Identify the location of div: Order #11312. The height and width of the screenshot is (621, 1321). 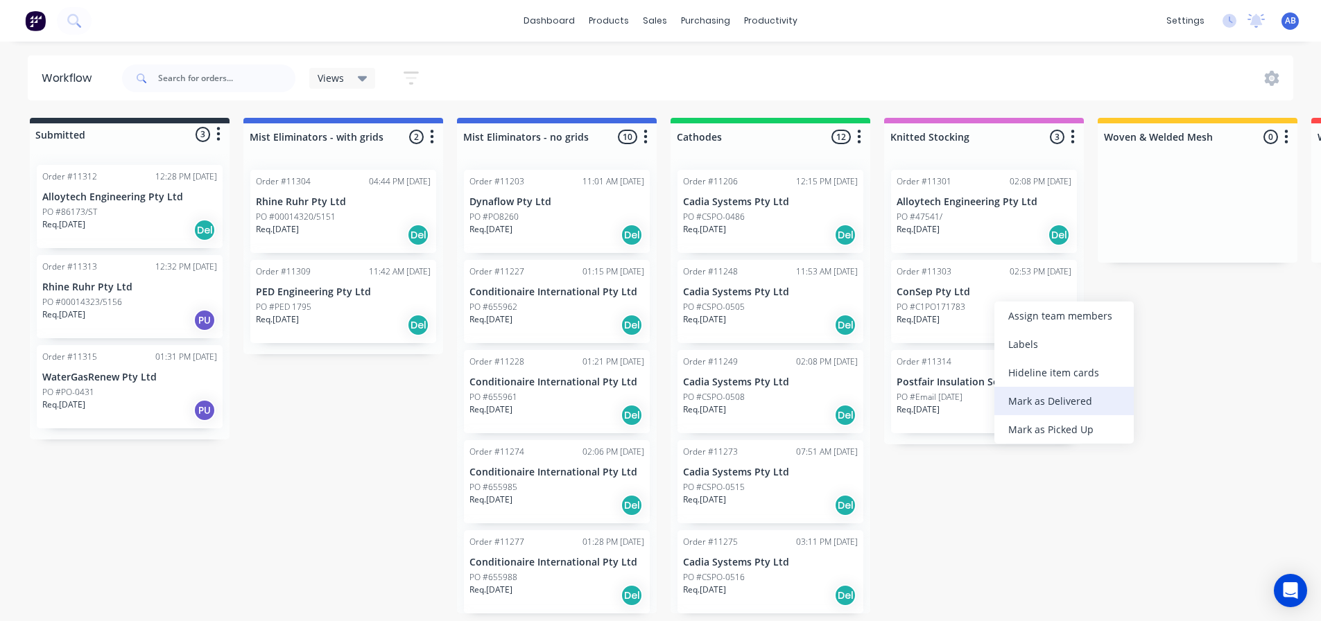
(69, 177).